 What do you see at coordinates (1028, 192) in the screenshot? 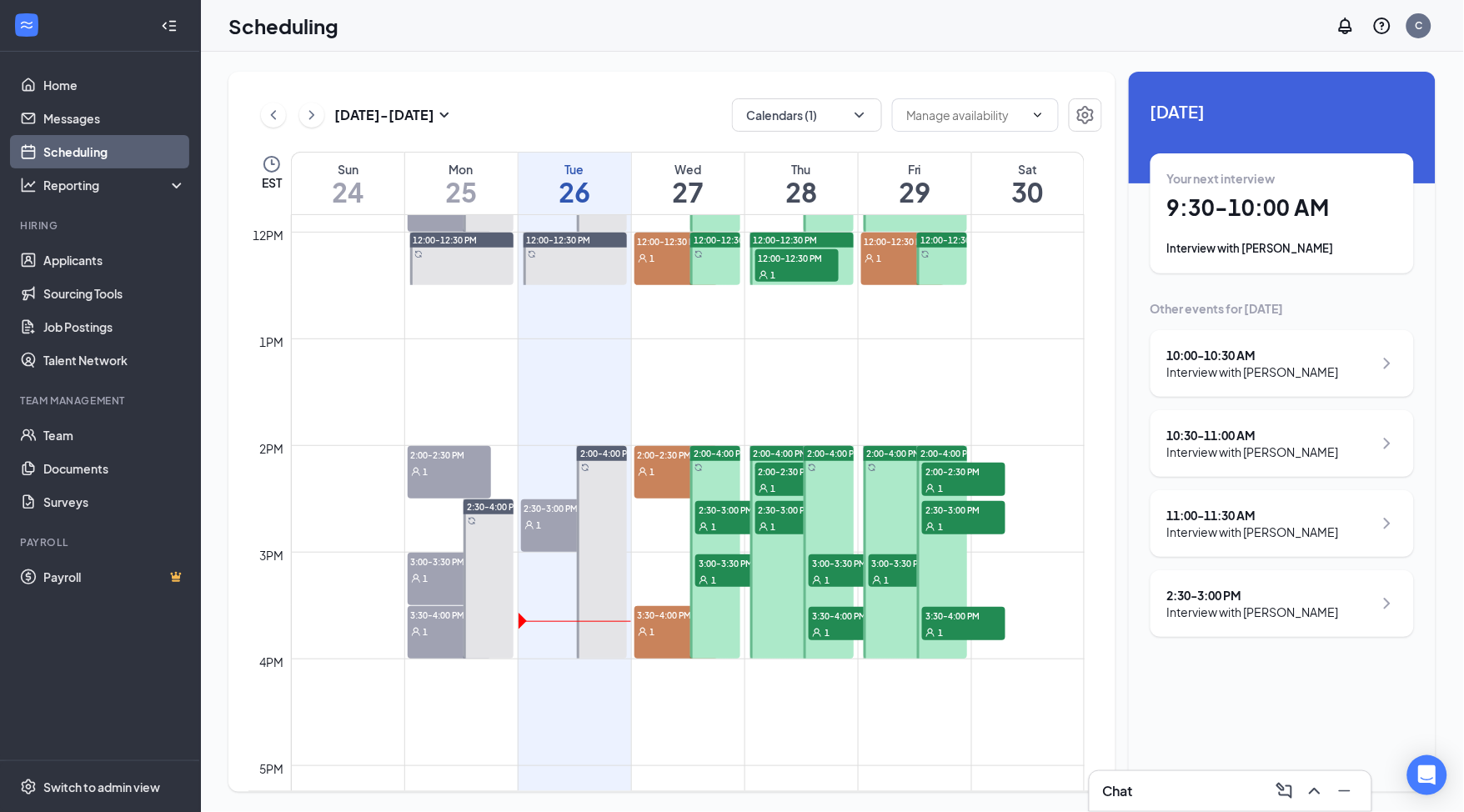
I see `h1: 30` at bounding box center [1028, 192].